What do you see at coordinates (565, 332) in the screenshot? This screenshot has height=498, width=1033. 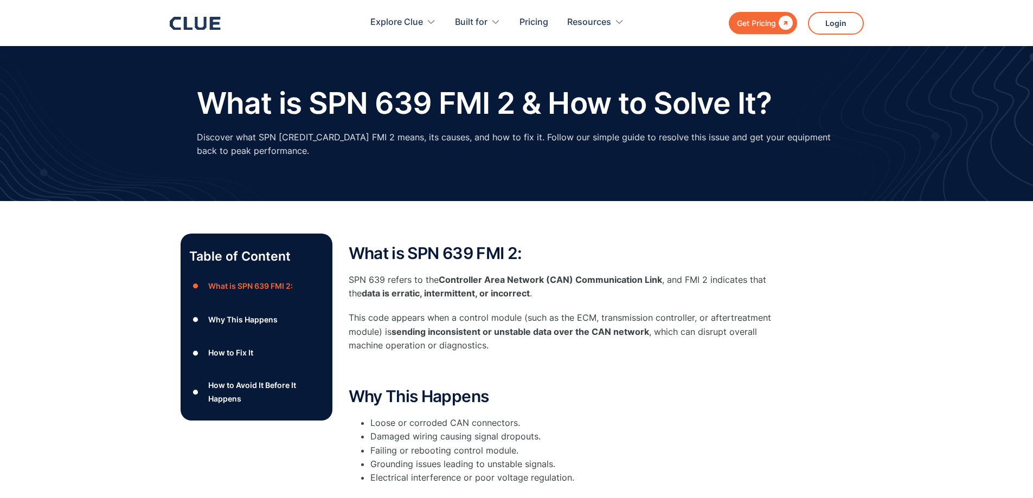 I see `p: This code appears when a control module (such as the ECM, transmission controller, or aftertreatm...` at bounding box center [565, 332].